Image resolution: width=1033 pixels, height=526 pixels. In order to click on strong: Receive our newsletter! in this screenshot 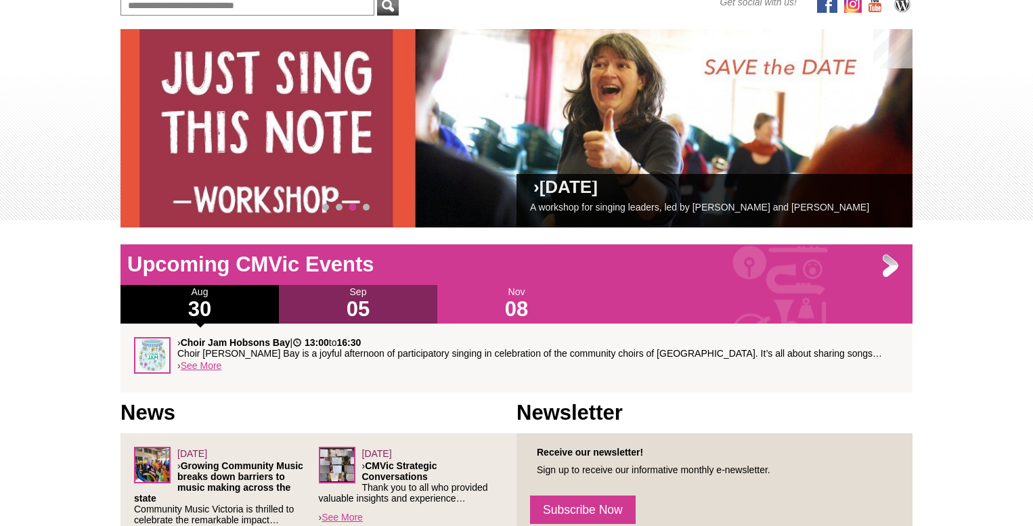, I will do `click(589, 452)`.